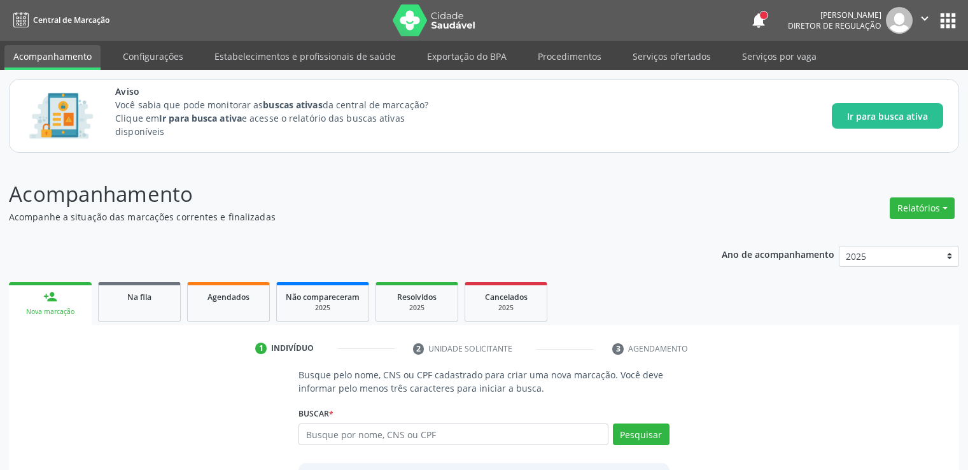 The height and width of the screenshot is (470, 968). I want to click on span: Cancelados, so click(506, 297).